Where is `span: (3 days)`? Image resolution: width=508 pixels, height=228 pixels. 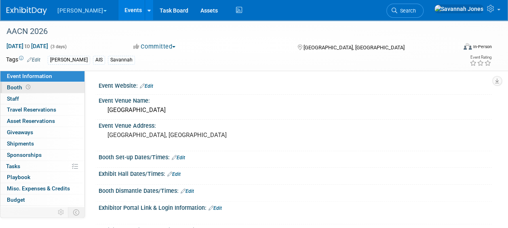
span: (3 days) is located at coordinates (58, 46).